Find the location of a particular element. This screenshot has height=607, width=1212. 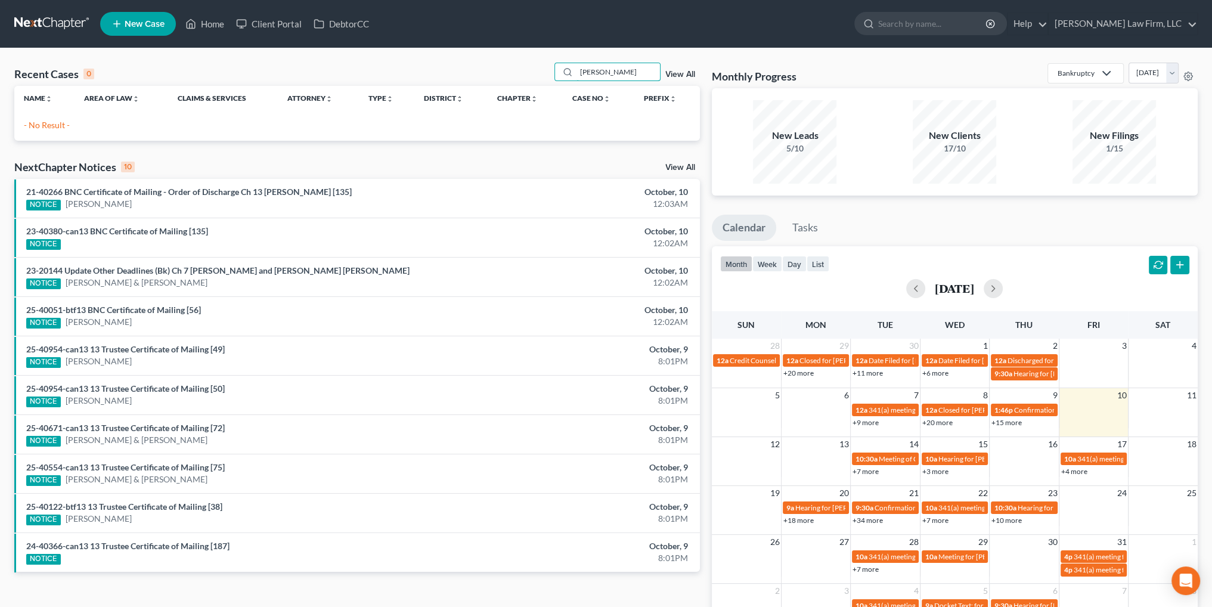

span: 4p is located at coordinates (1068, 569).